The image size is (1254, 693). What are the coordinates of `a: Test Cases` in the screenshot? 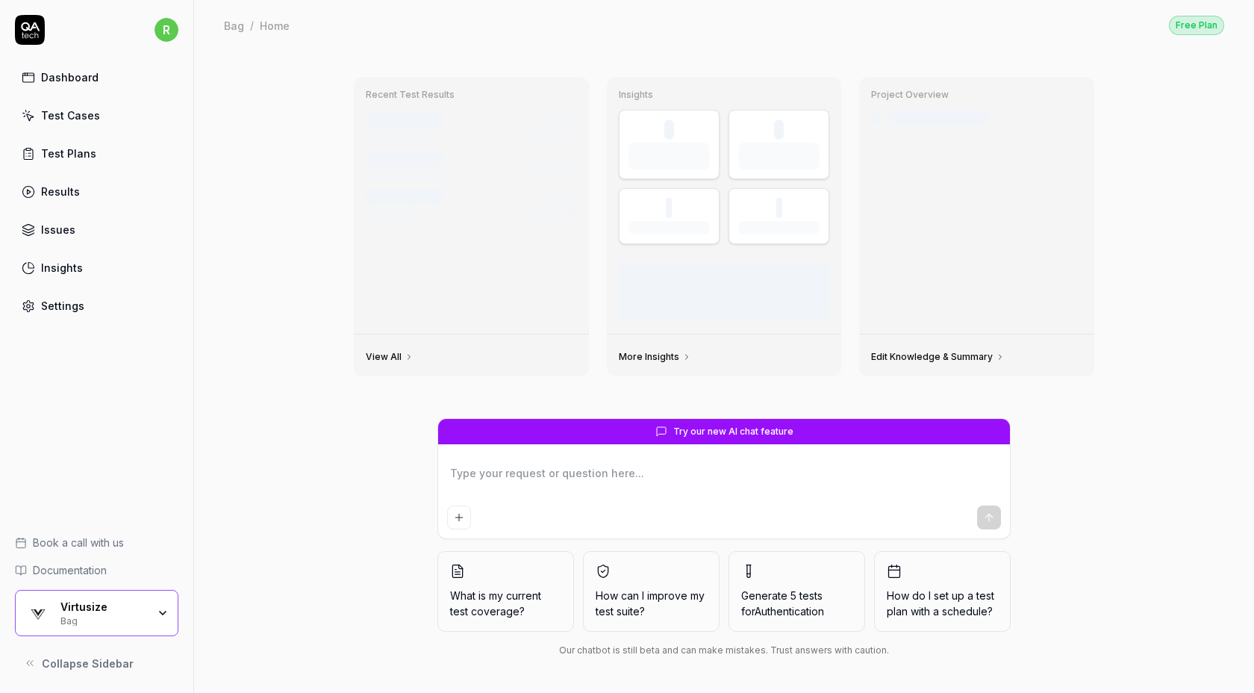 It's located at (96, 115).